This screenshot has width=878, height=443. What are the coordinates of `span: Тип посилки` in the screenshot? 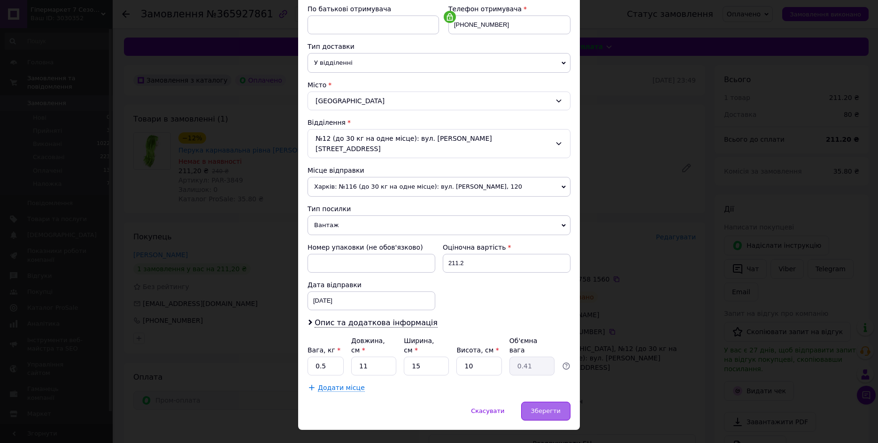 It's located at (329, 209).